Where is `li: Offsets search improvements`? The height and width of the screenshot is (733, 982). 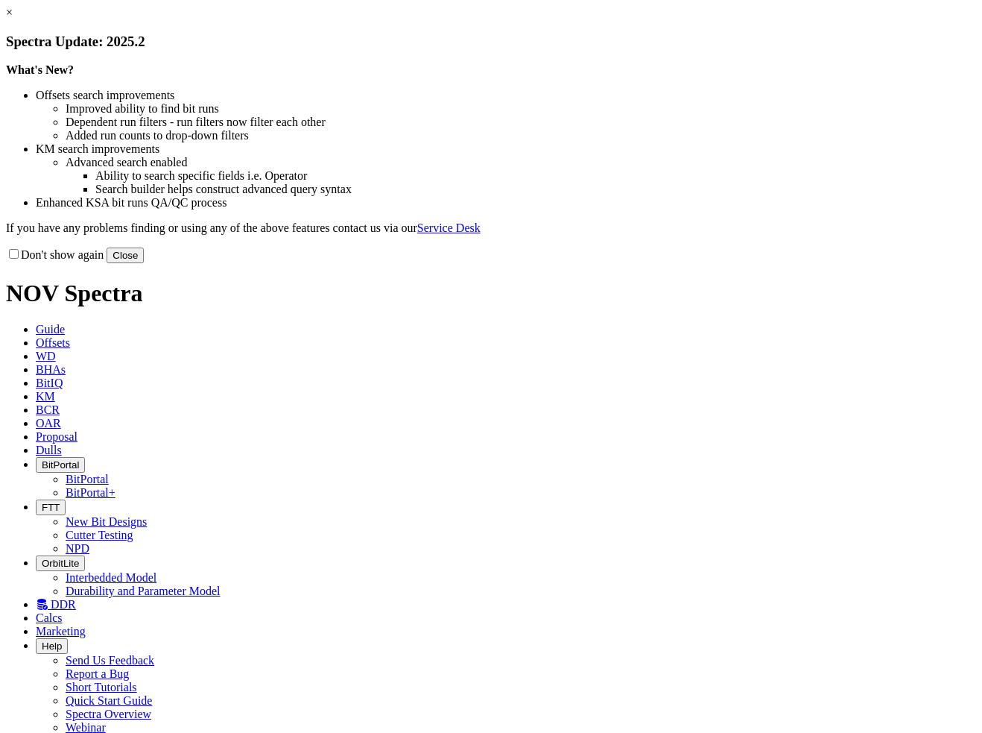 li: Offsets search improvements is located at coordinates (506, 95).